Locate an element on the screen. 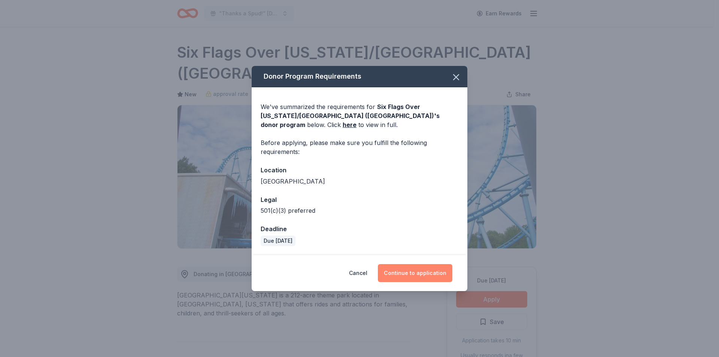 The image size is (719, 357). div: Before applying, please make sure you fulfill the following requirements: is located at coordinates (359, 147).